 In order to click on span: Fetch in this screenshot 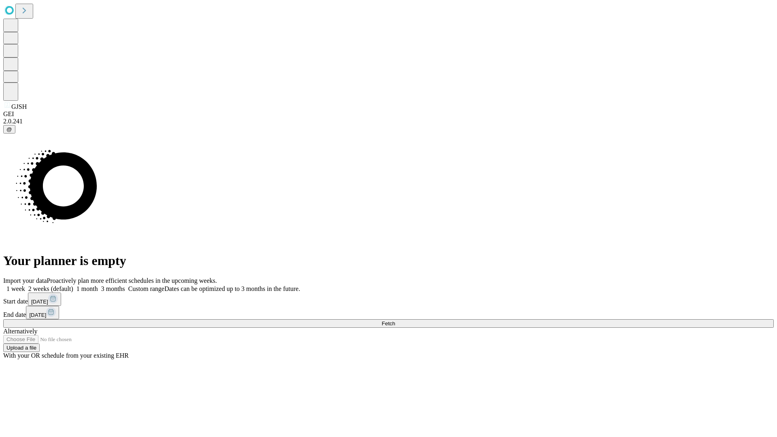, I will do `click(388, 323)`.